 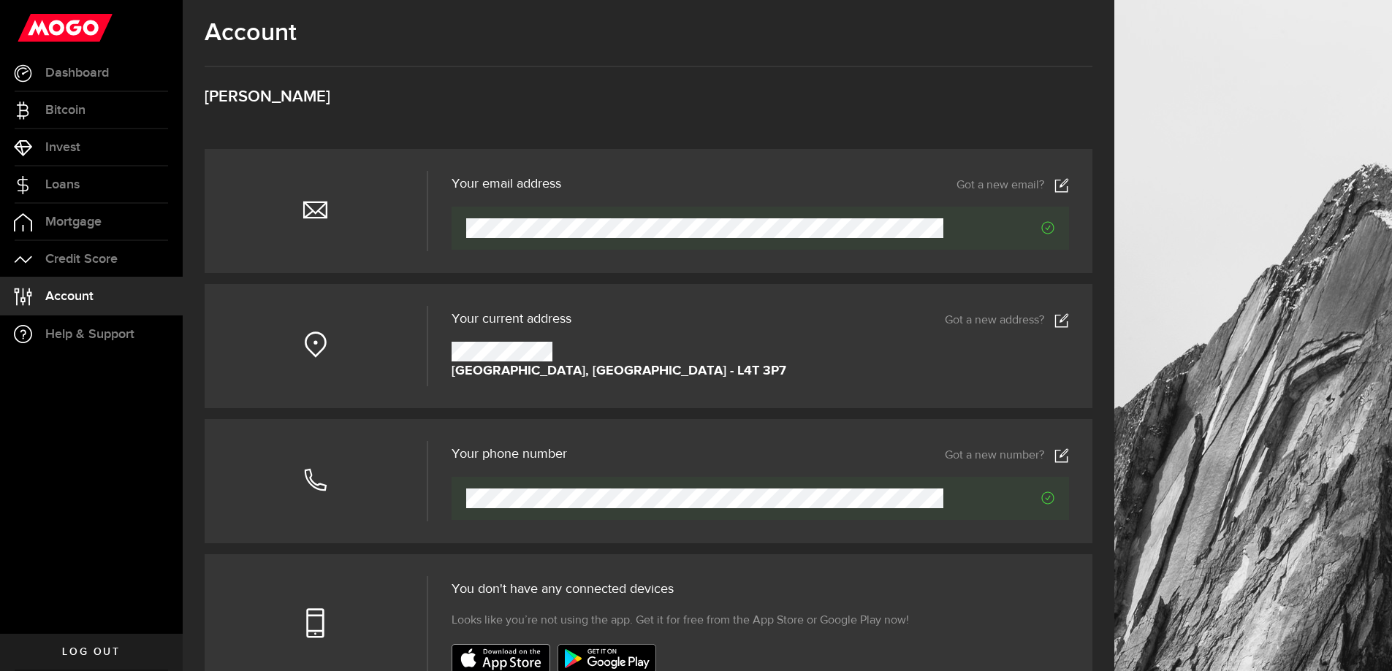 What do you see at coordinates (1007, 456) in the screenshot?
I see `a: Got a new number?` at bounding box center [1007, 456].